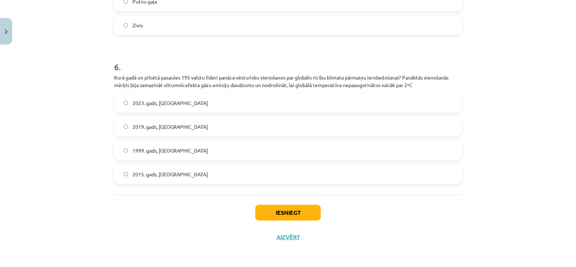  Describe the element at coordinates (288, 81) in the screenshot. I see `p: Kurā gadā un pilsētā pasaules 195 valstu līderi panāca vēsturisku vienošanos par globālu rīcību k...` at that location.